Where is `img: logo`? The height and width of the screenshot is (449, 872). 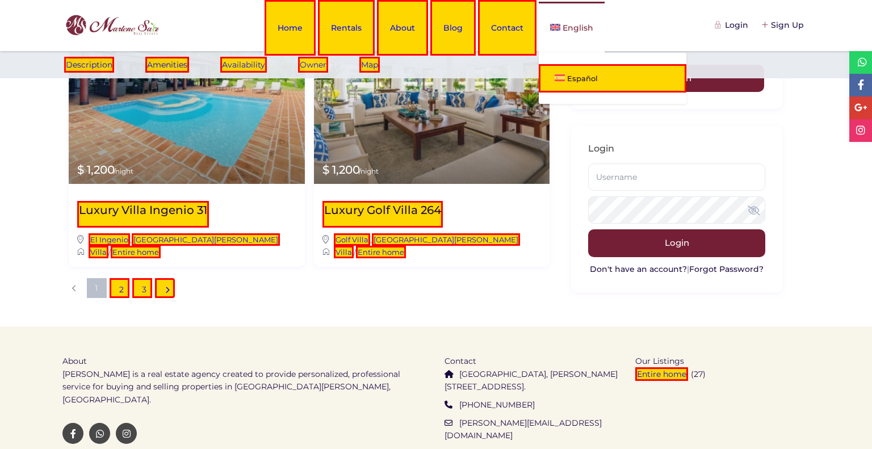 img: logo is located at coordinates (105, 25).